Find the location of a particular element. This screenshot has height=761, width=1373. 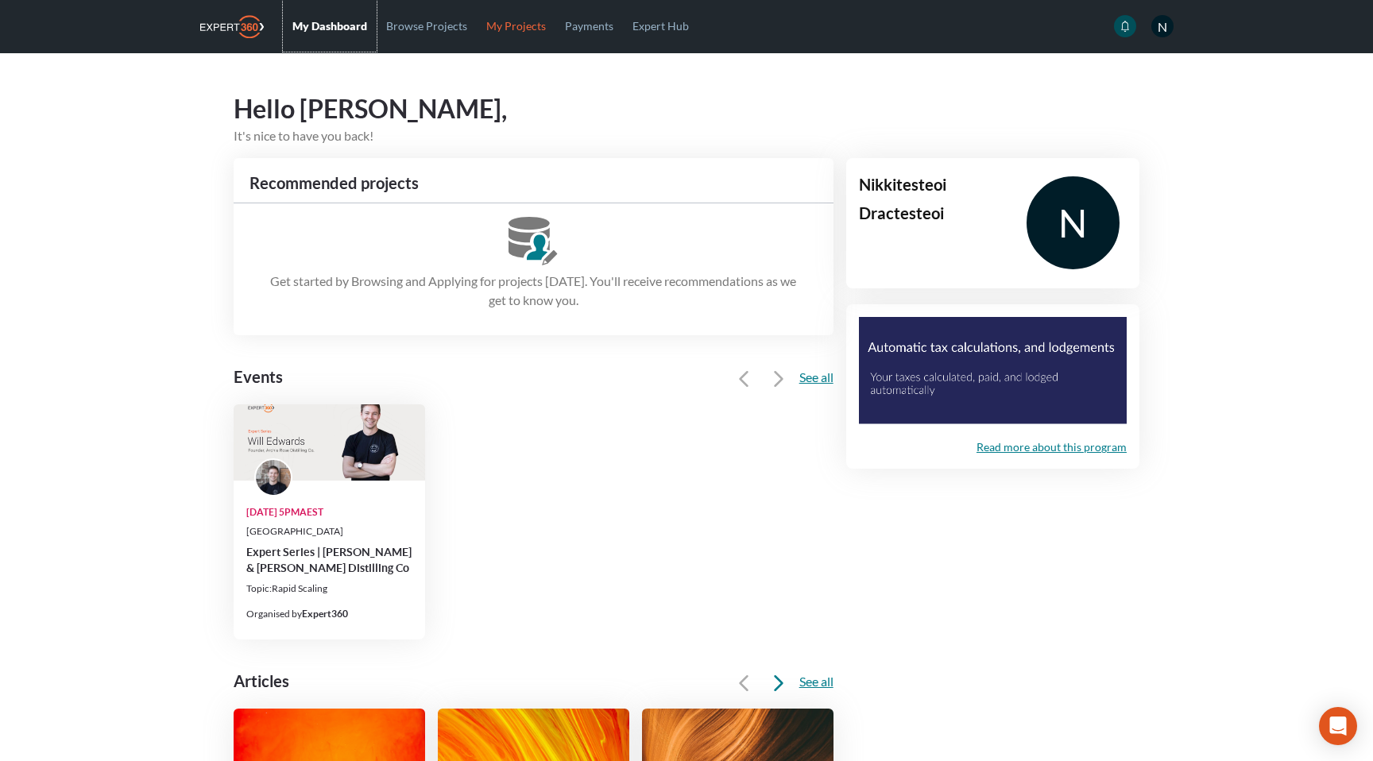

span: Will Edwards is located at coordinates (273, 477).